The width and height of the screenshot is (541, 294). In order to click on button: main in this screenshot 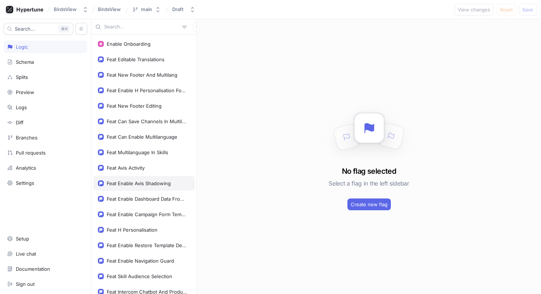, I will do `click(147, 9)`.